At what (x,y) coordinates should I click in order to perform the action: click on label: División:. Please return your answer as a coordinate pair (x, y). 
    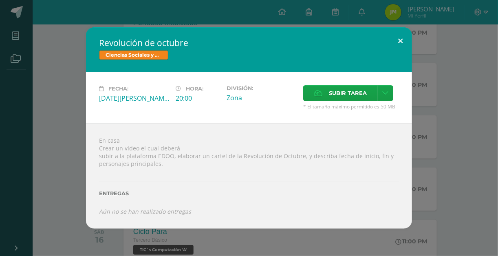
    Looking at the image, I should click on (261, 88).